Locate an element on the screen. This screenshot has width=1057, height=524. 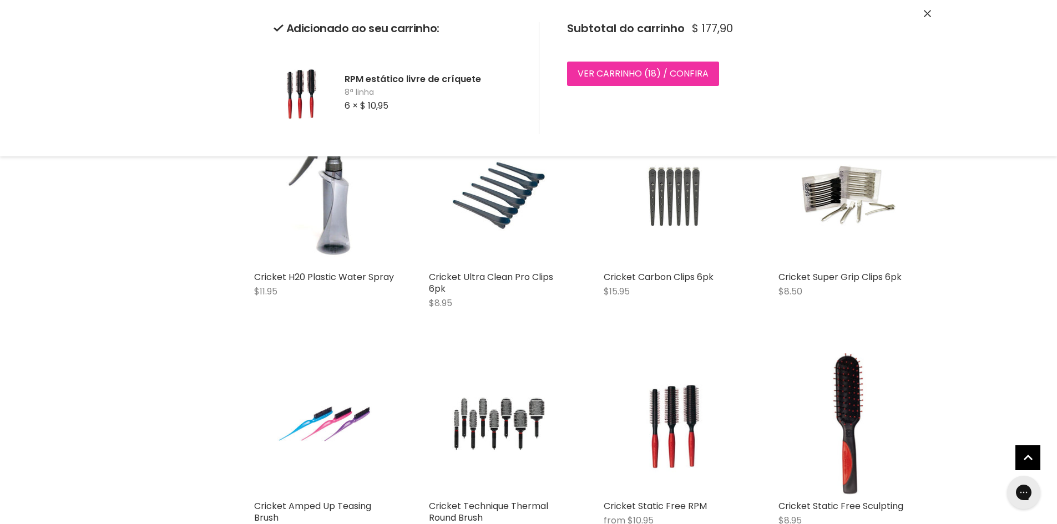
img: Cricket Amped Up Teasing Brush is located at coordinates (325, 424).